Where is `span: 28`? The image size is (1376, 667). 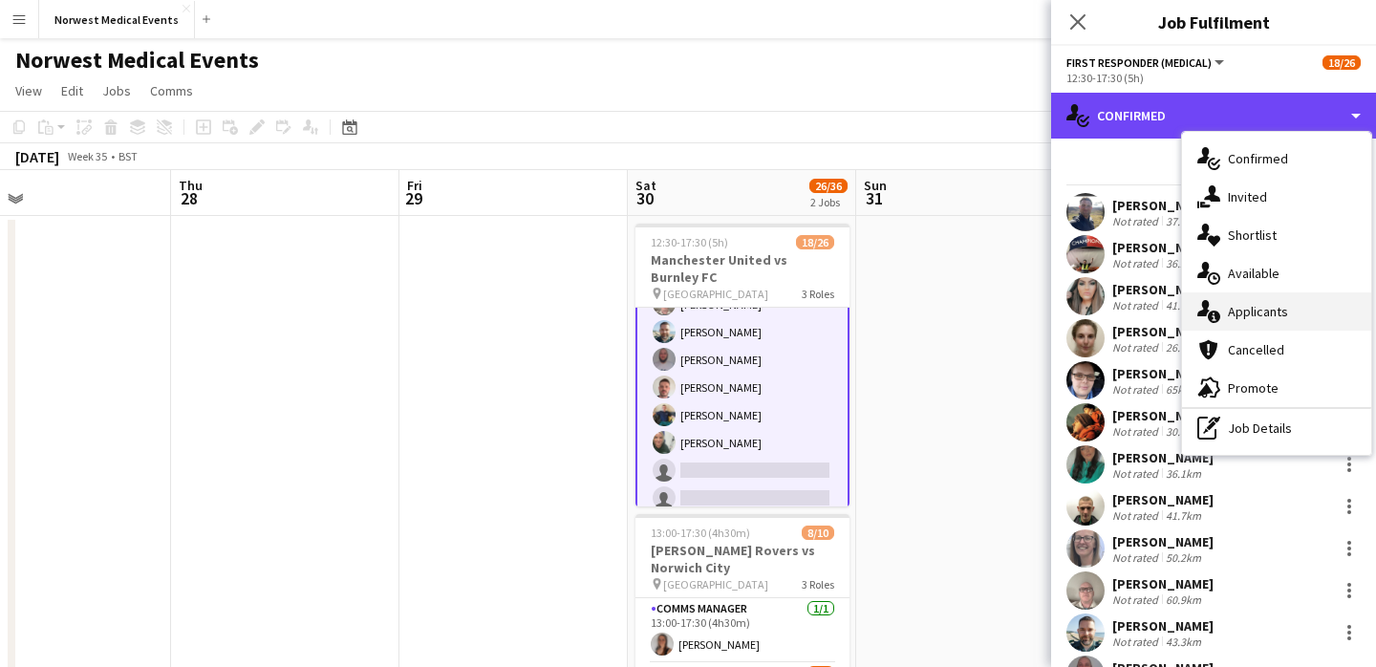 span: 28 is located at coordinates (189, 198).